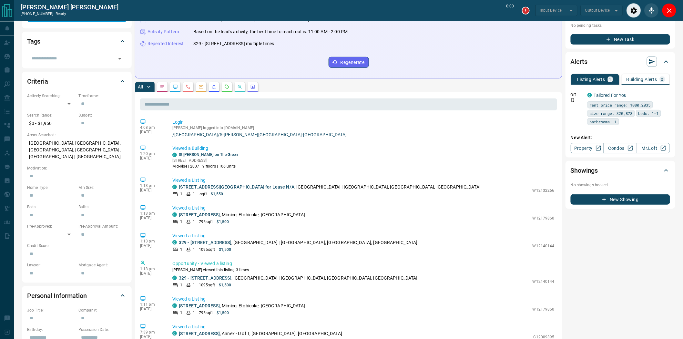 This screenshot has width=683, height=339. What do you see at coordinates (621, 62) in the screenshot?
I see `div: Alerts` at bounding box center [621, 62].